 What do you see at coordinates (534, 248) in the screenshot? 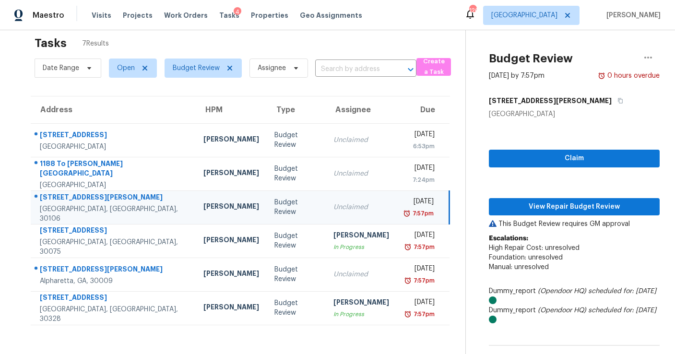
I see `span: High Repair Cost: unresolved` at bounding box center [534, 248].